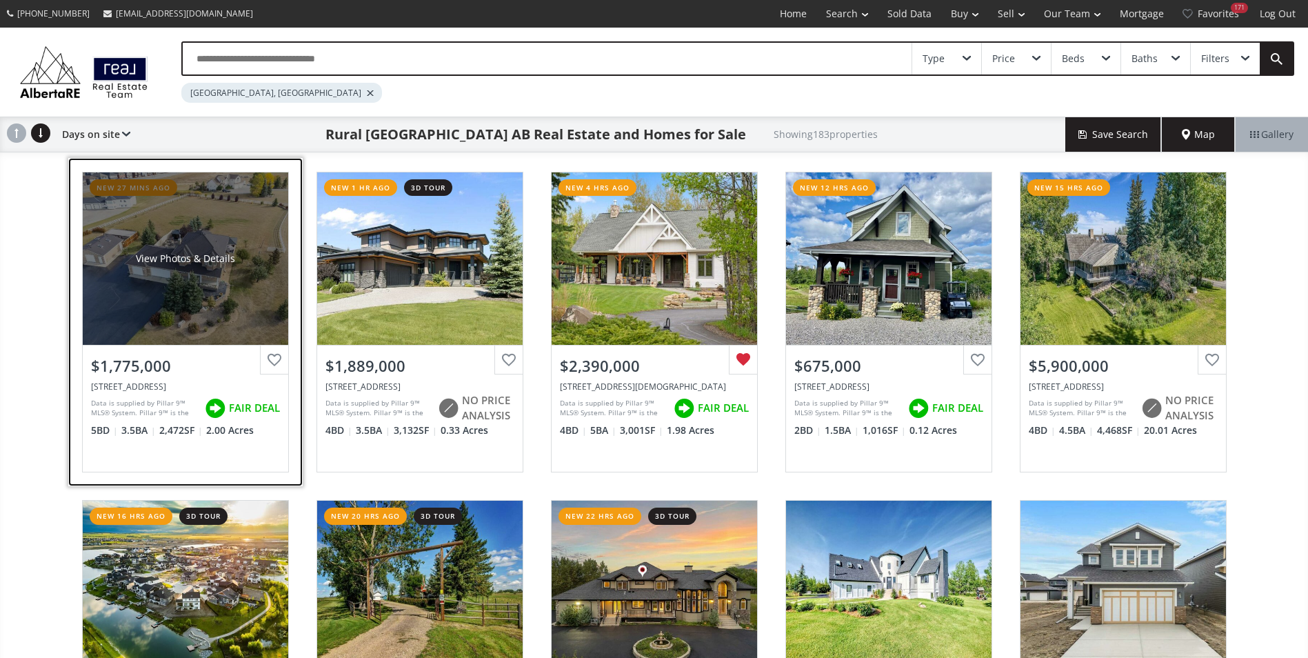  Describe the element at coordinates (1215, 59) in the screenshot. I see `div: Filters` at that location.